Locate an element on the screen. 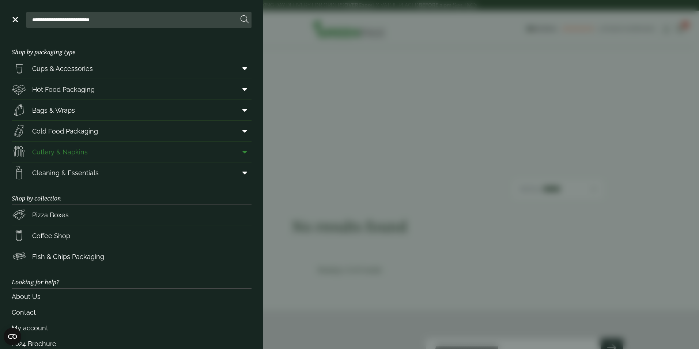  a: Bags & Wraps is located at coordinates (132, 110).